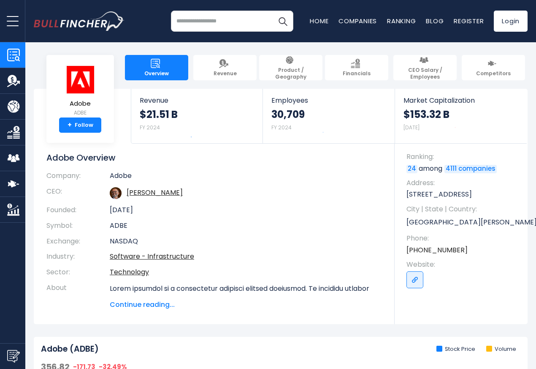  I want to click on button: Search, so click(283, 21).